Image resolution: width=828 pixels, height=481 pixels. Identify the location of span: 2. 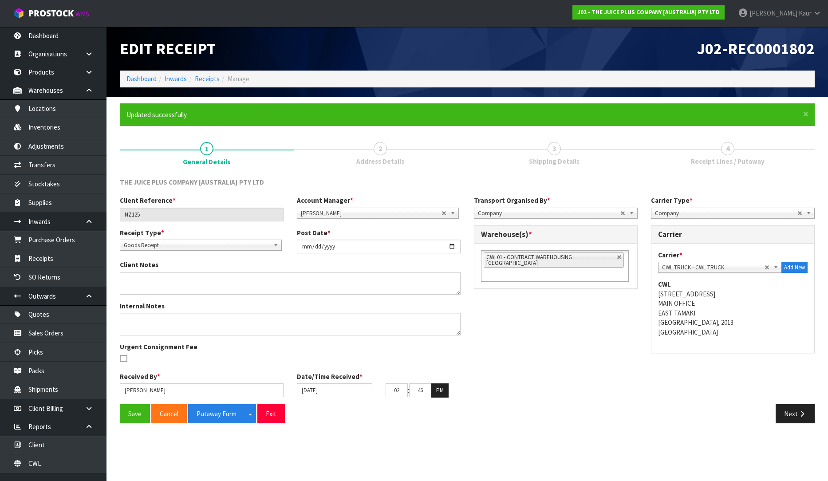
(380, 149).